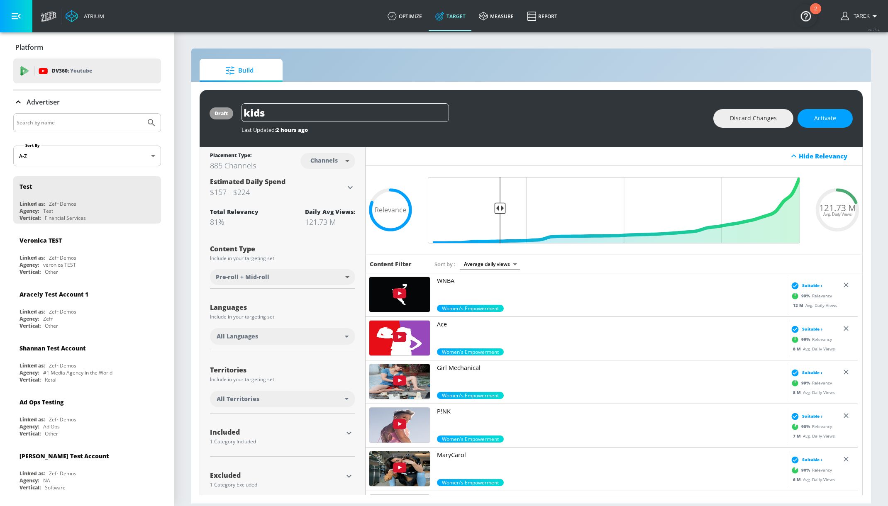 This screenshot has height=506, width=888. I want to click on a: Ace, so click(610, 334).